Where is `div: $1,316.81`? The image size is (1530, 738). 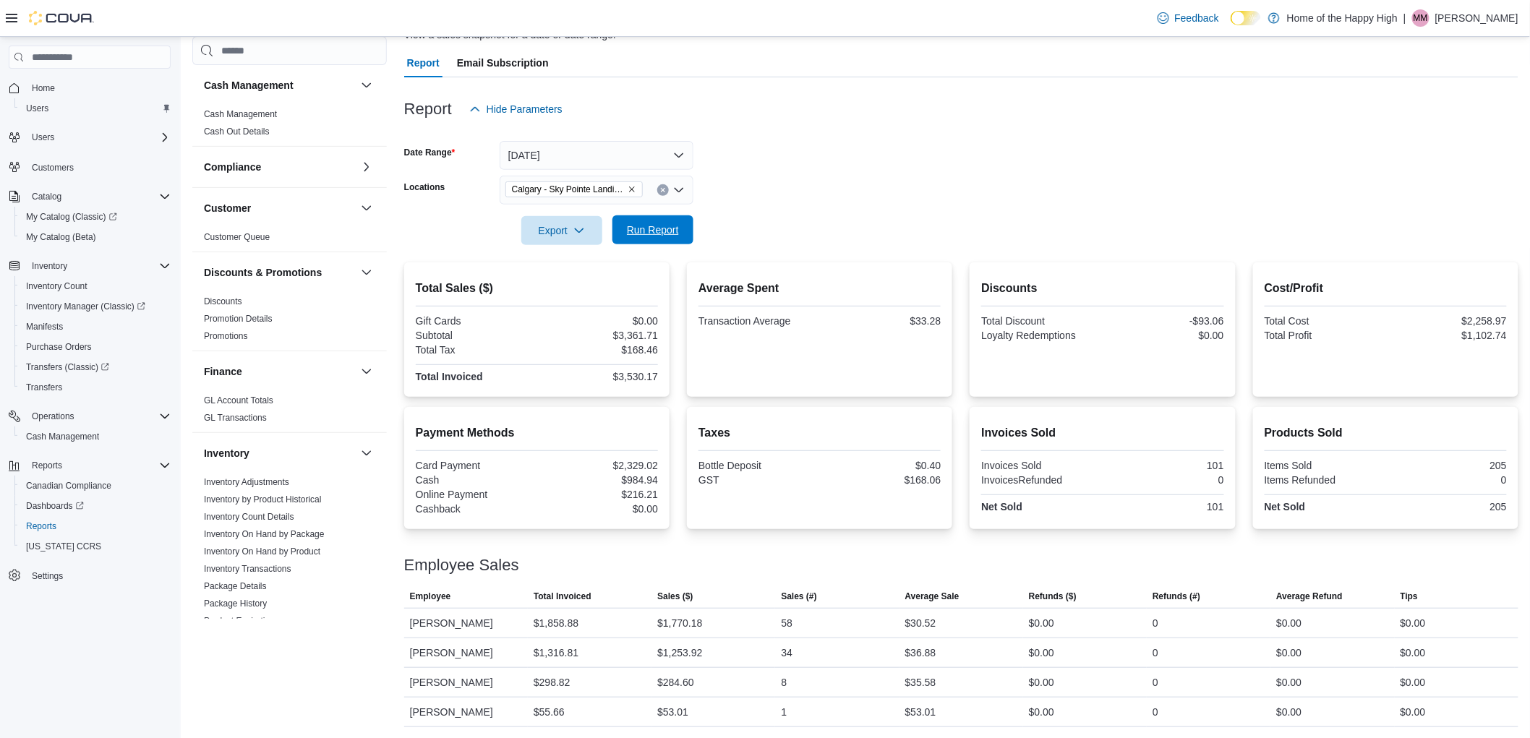 div: $1,316.81 is located at coordinates (556, 653).